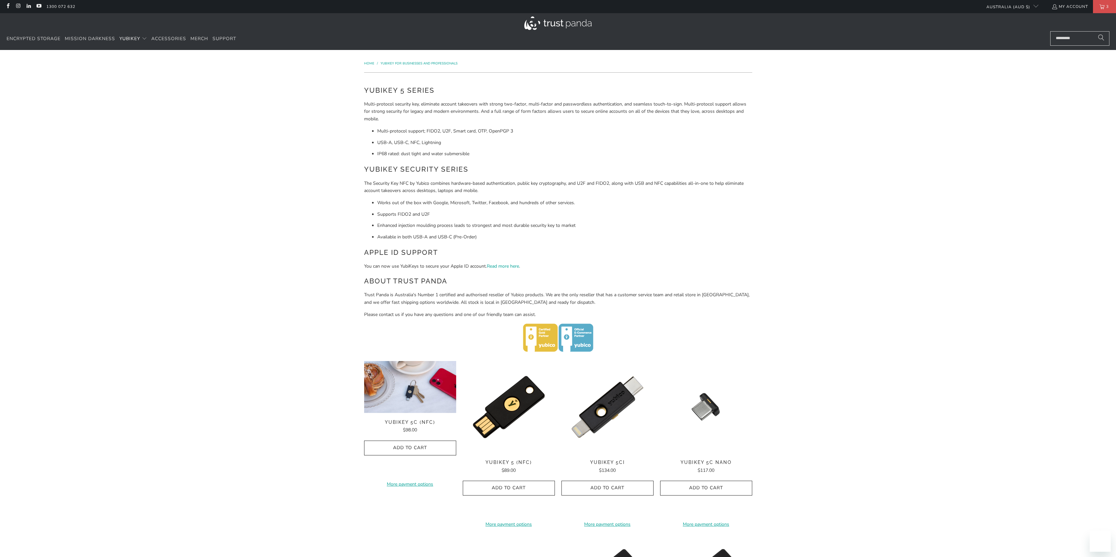  What do you see at coordinates (130, 38) in the screenshot?
I see `span: YubiKey` at bounding box center [130, 38].